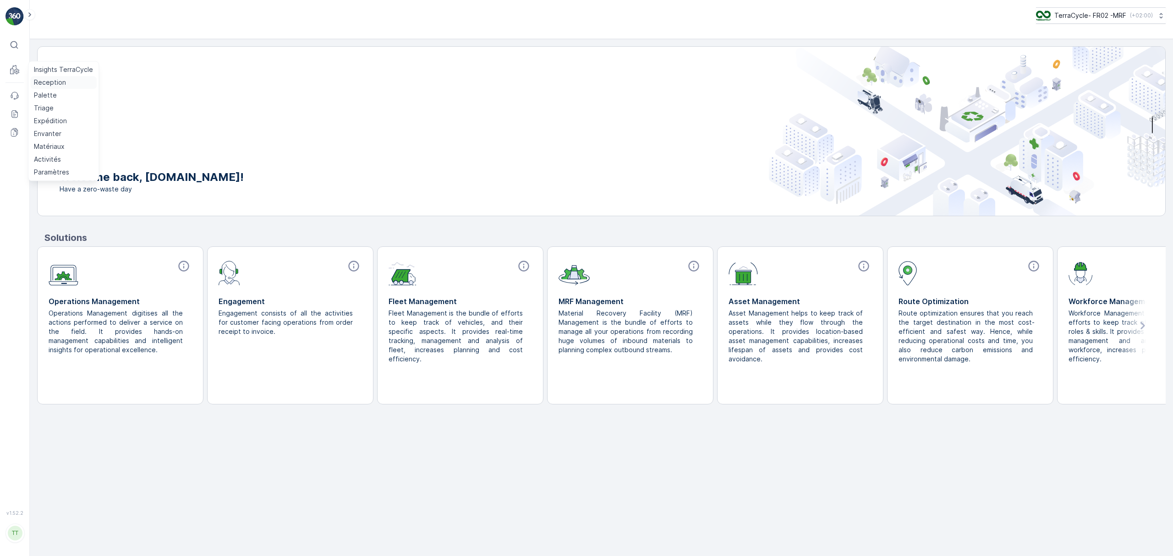 The width and height of the screenshot is (1173, 556). I want to click on p: Asset Management, so click(800, 301).